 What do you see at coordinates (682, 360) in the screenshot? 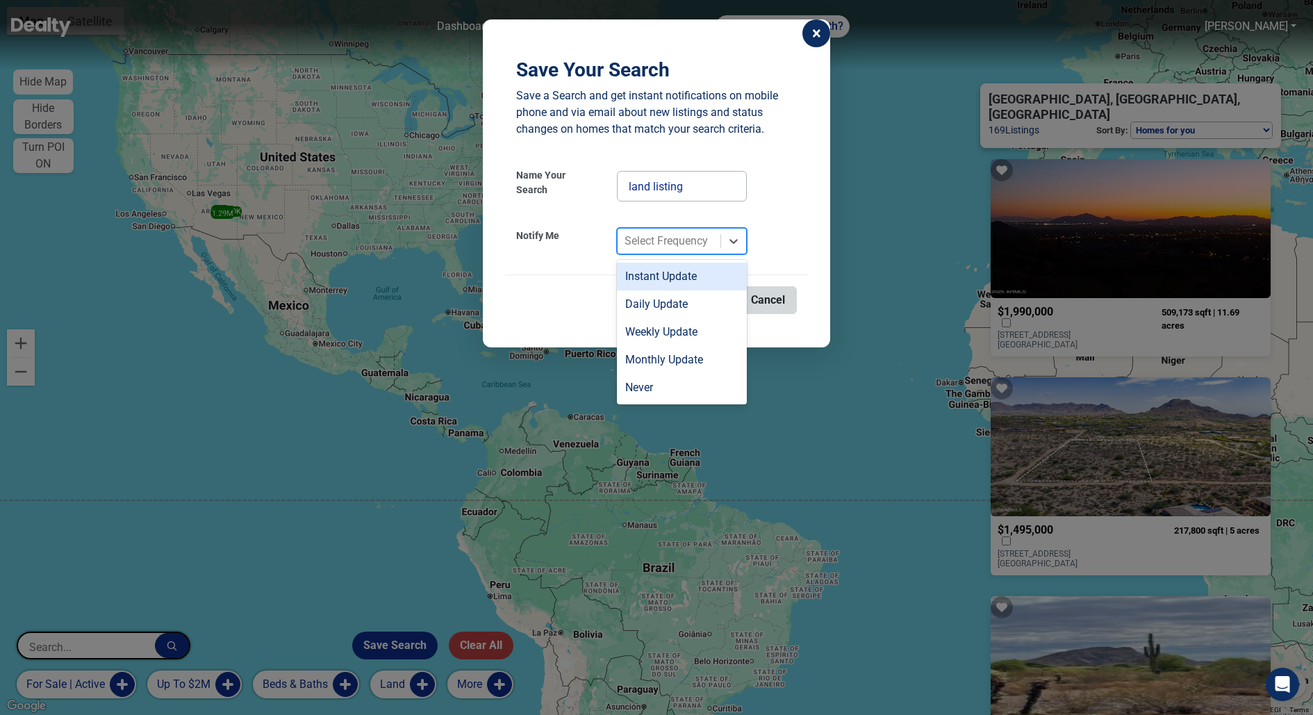
I see `div: Monthly Update` at bounding box center [682, 360].